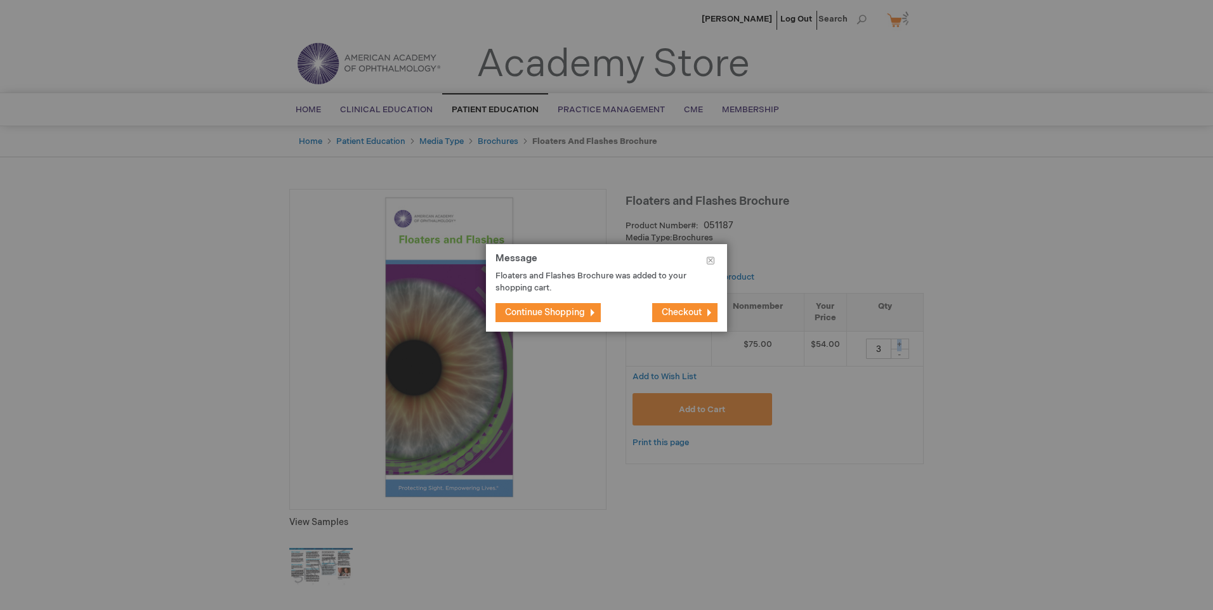 The image size is (1213, 610). I want to click on h1: Message, so click(607, 262).